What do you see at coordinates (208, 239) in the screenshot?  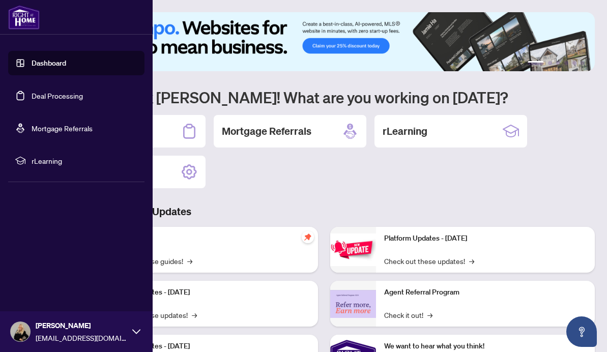 I see `p: Self-Help` at bounding box center [208, 239].